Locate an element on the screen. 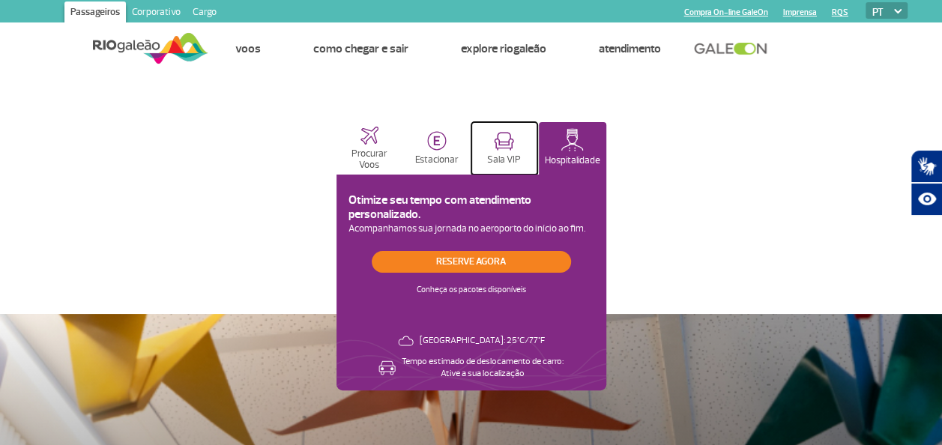 The image size is (942, 445). button: Hospitalidade is located at coordinates (573, 148).